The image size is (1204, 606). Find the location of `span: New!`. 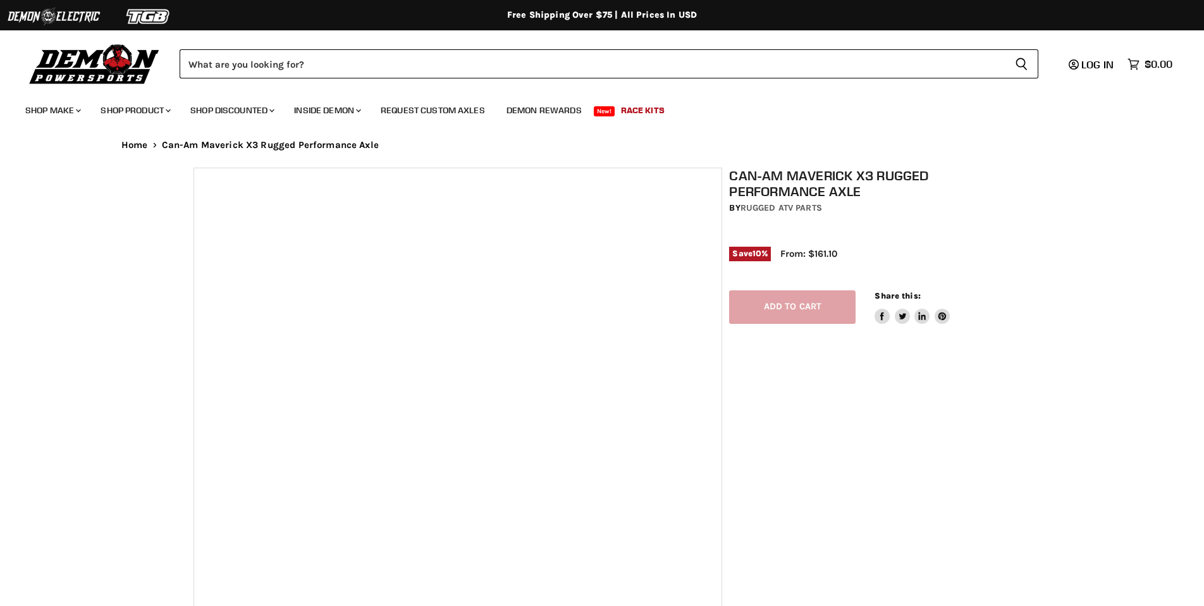

span: New! is located at coordinates (605, 111).